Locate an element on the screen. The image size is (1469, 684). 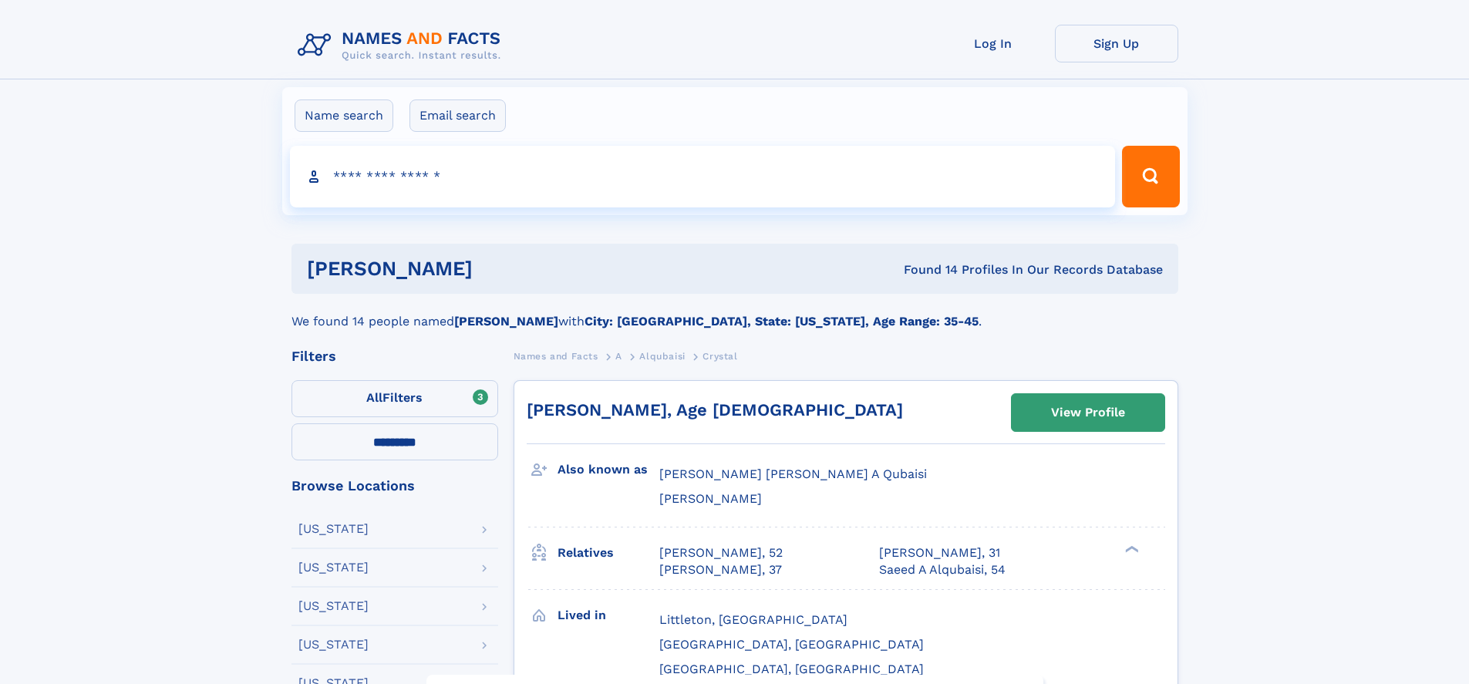
div: We found 14 people named with . is located at coordinates (735, 312).